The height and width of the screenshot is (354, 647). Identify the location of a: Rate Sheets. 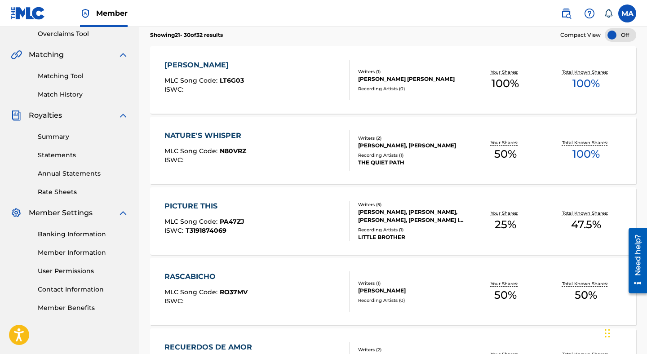
(83, 192).